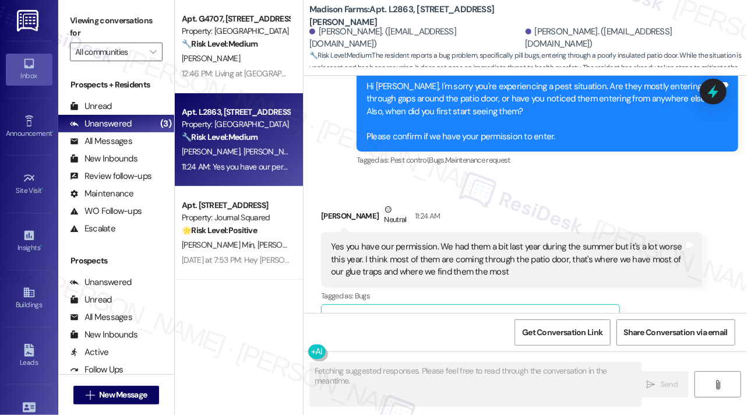  What do you see at coordinates (123, 394) in the screenshot?
I see `span: New Message` at bounding box center [123, 394].